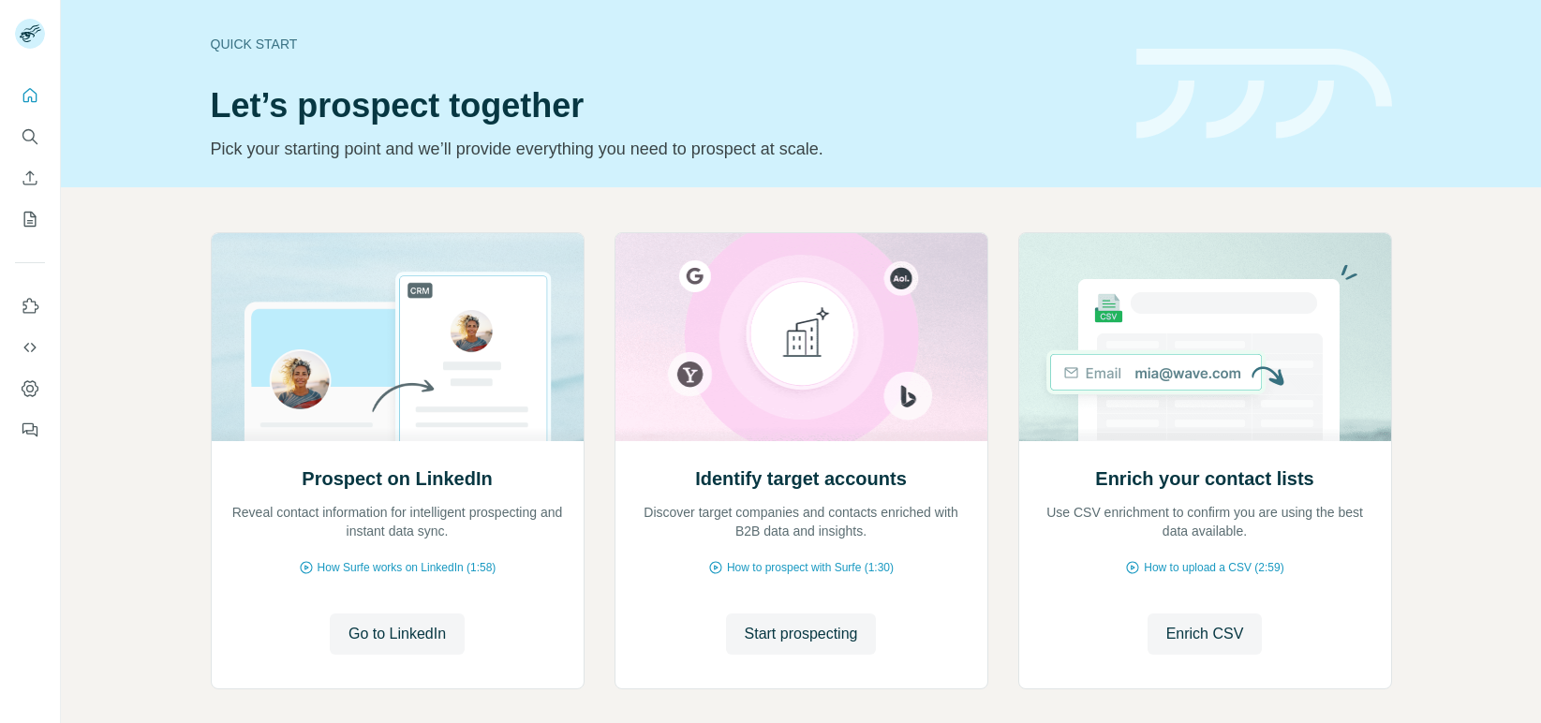  What do you see at coordinates (1204, 522) in the screenshot?
I see `p: Use CSV enrichment to confirm you are using the best data available.` at bounding box center [1204, 522].